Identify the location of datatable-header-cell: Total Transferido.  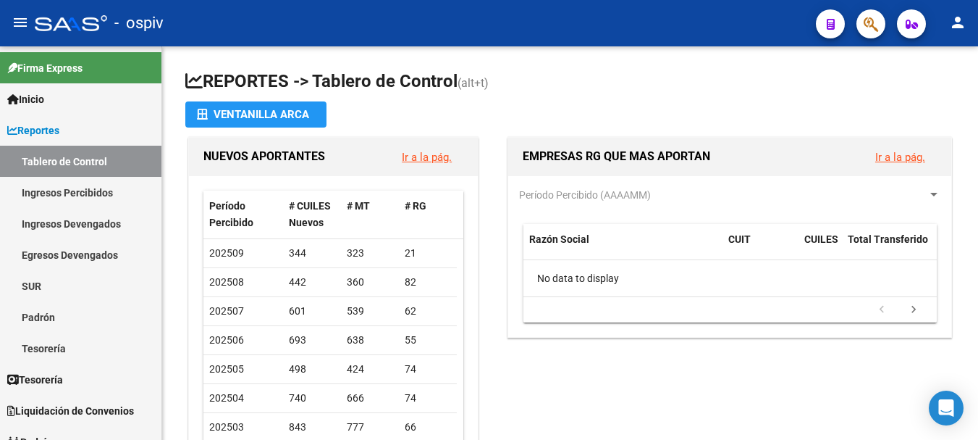
(893, 248).